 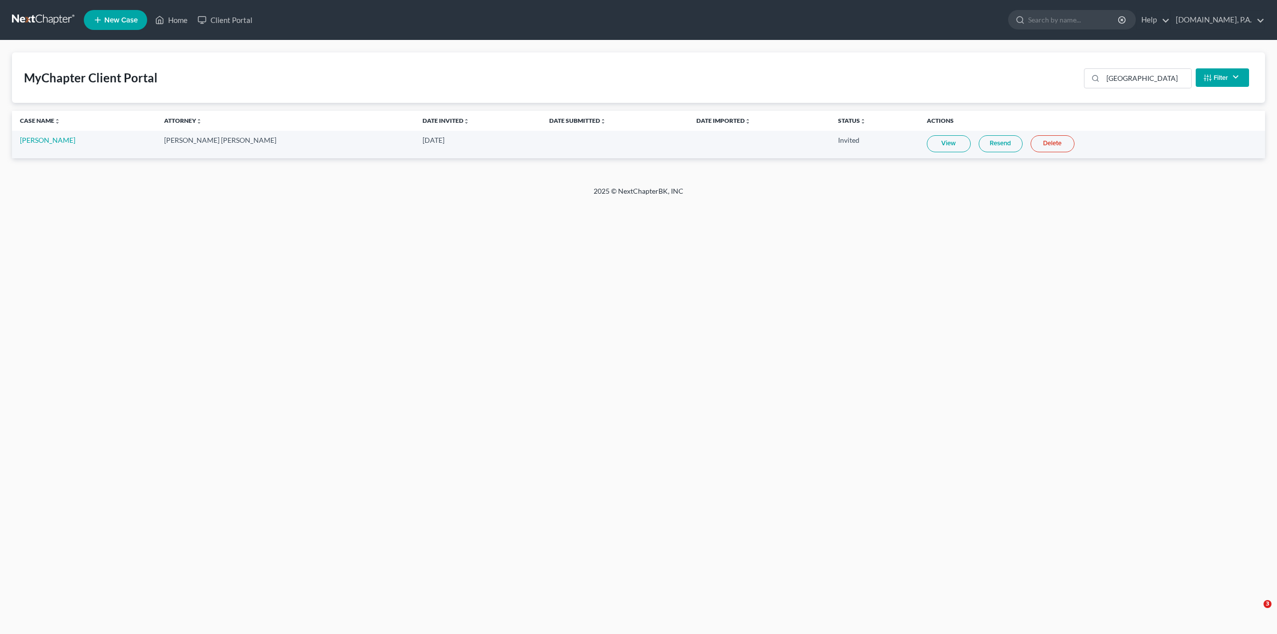 I want to click on div: MyChapter Client Portal, so click(x=91, y=78).